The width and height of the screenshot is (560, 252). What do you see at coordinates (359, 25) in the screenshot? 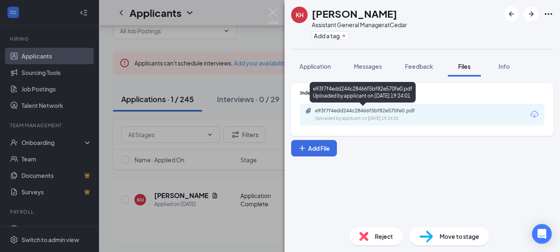
I see `div: Assistant General Manager at Cedar` at bounding box center [359, 25].